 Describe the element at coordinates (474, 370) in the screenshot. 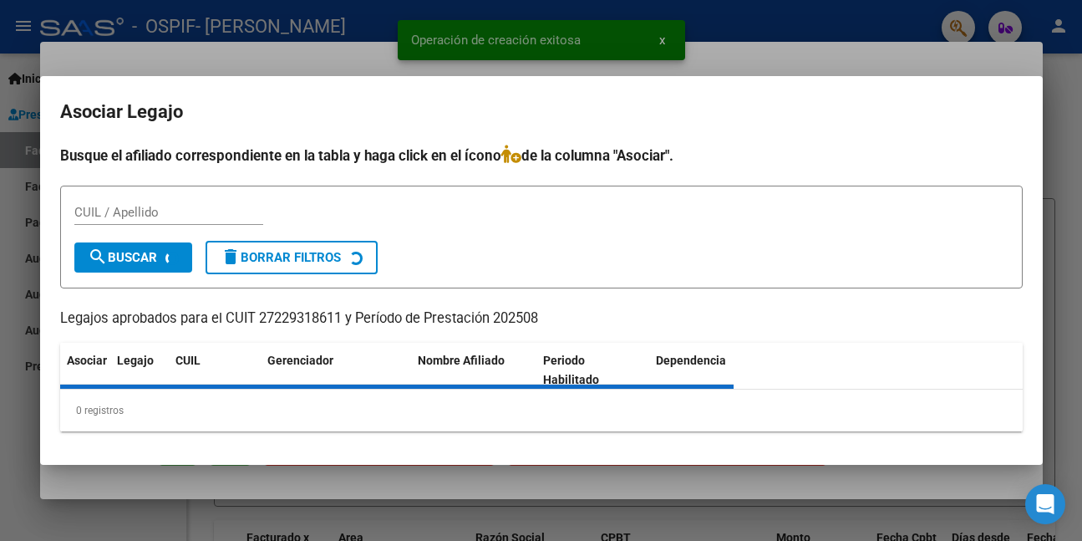

I see `datatable-header-cell: Nombre Afiliado` at that location.